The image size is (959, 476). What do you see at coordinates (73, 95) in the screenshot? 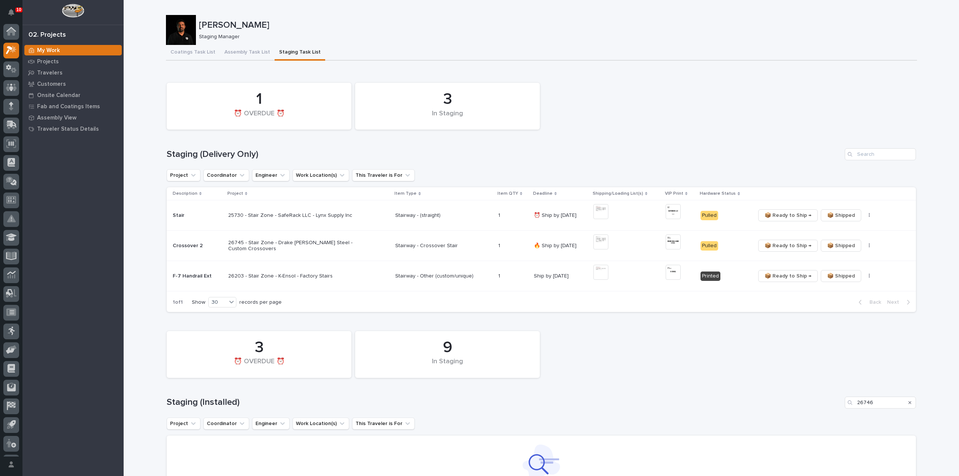
I see `a: Onsite Calendar` at bounding box center [73, 95].